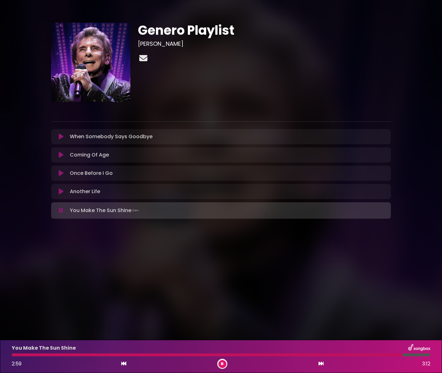 This screenshot has width=442, height=373. I want to click on img: waveform4.gif, so click(136, 211).